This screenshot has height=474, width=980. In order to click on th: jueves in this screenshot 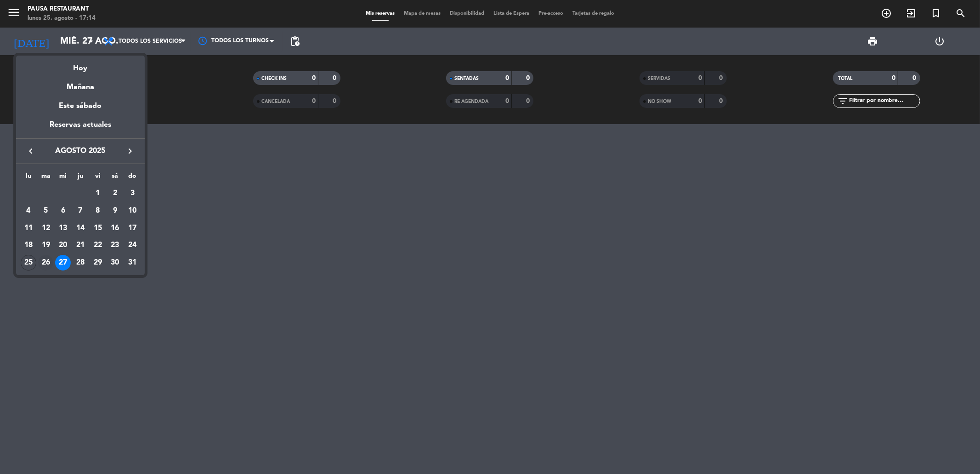, I will do `click(80, 178)`.